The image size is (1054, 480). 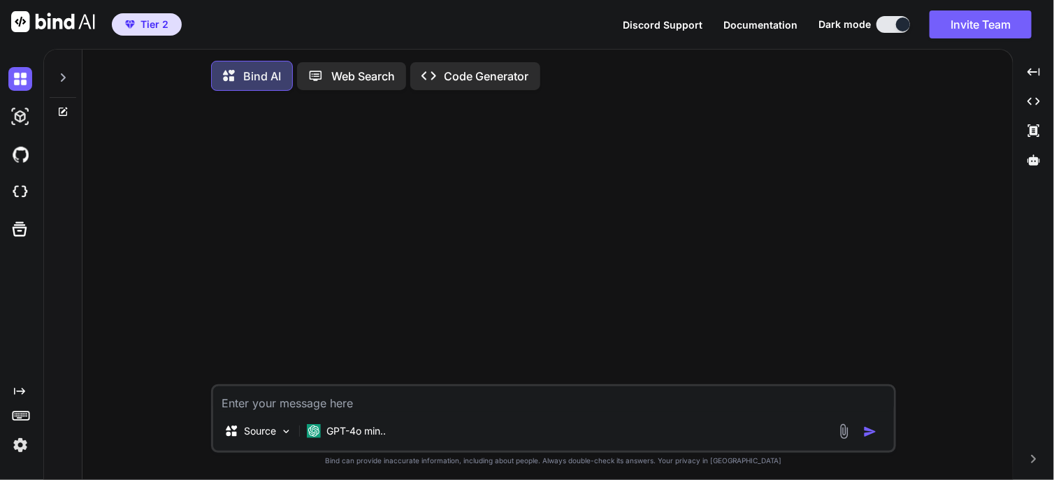 I want to click on p: Source, so click(x=260, y=431).